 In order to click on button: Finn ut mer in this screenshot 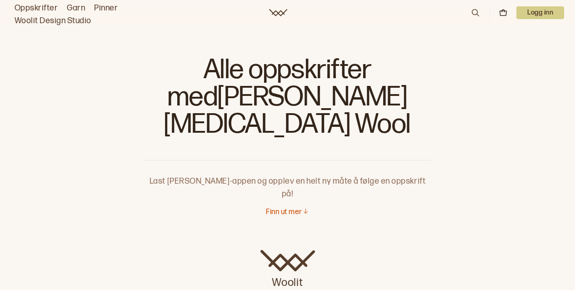, I will do `click(287, 212)`.